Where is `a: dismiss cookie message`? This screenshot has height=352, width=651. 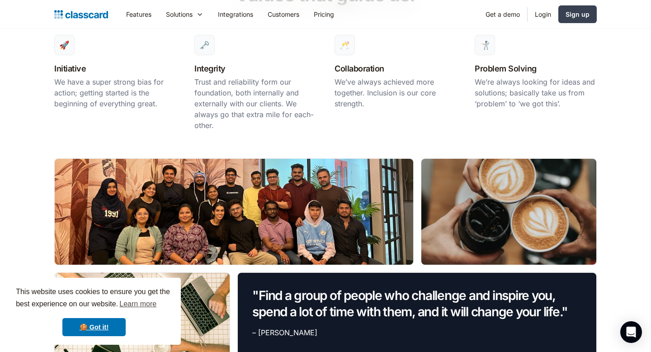 a: dismiss cookie message is located at coordinates (94, 327).